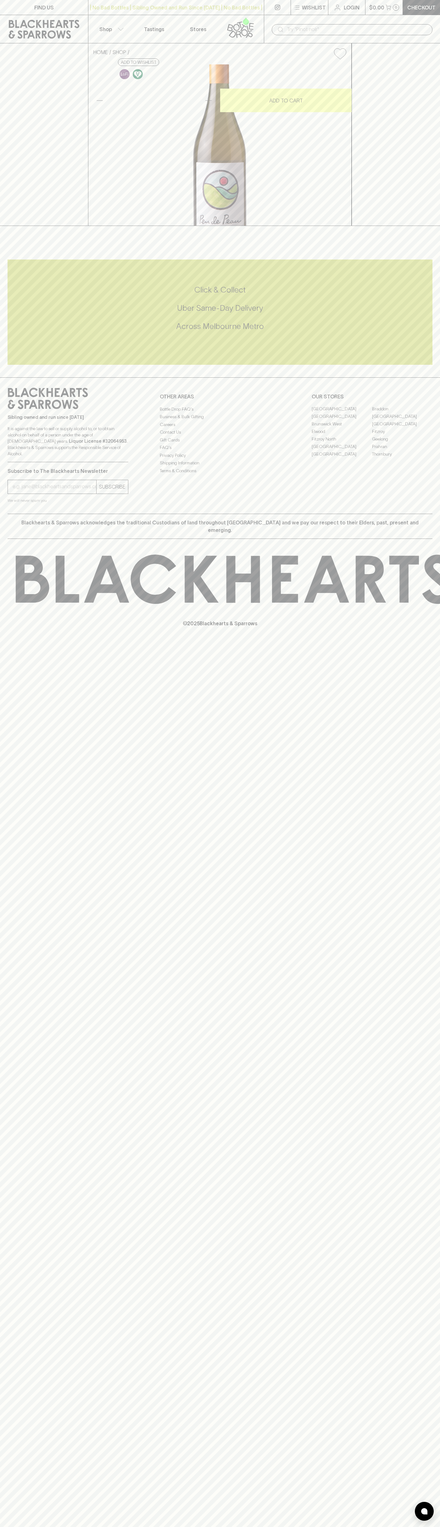  What do you see at coordinates (101, 52) in the screenshot?
I see `a: HOME` at bounding box center [101, 52].